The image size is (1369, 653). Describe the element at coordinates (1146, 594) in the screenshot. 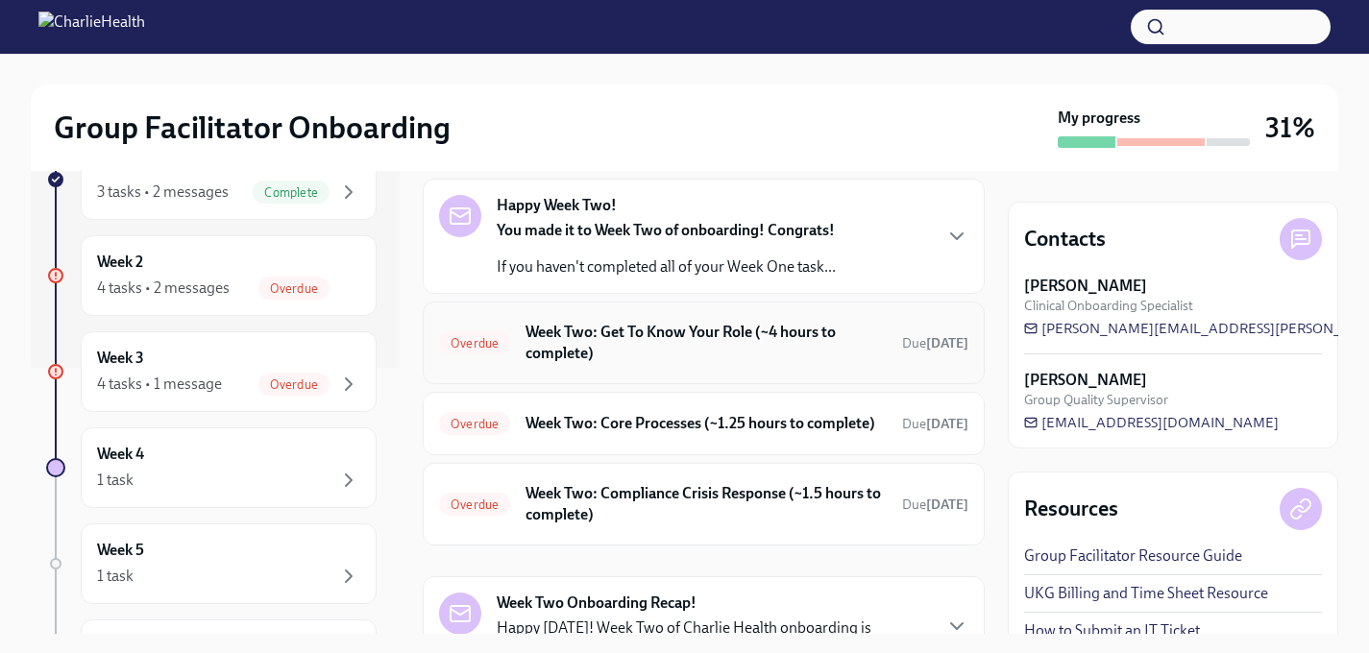

I see `a: UKG Billing and Time Sheet Resource` at that location.